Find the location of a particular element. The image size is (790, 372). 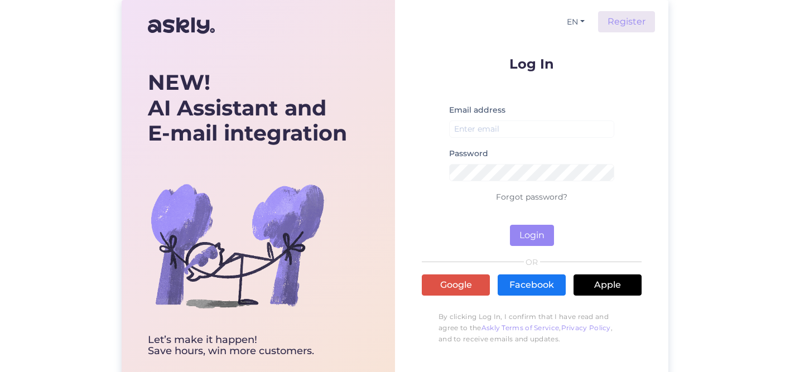

a: Privacy Policy is located at coordinates (586, 327).